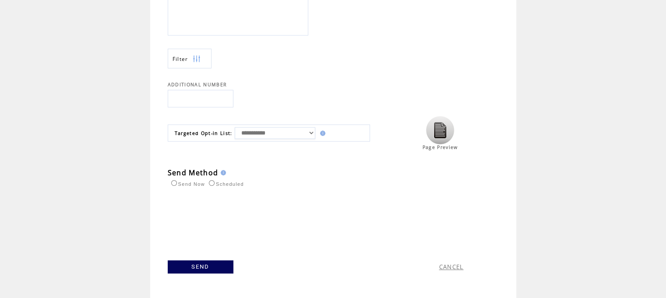 The height and width of the screenshot is (298, 666). Describe the element at coordinates (440, 142) in the screenshot. I see `a: Click to view the page preview` at that location.